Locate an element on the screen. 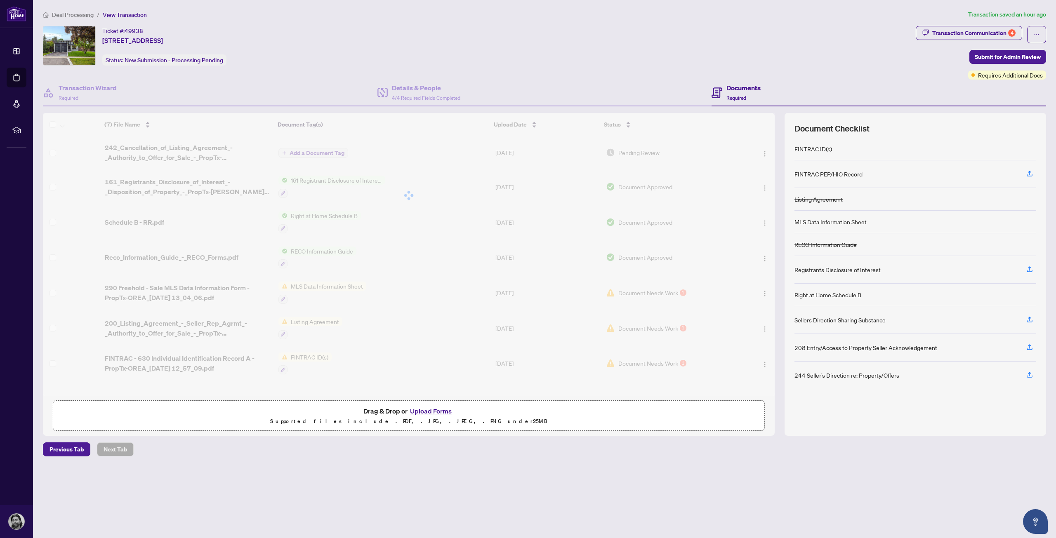 This screenshot has width=1056, height=538. img: Profile Icon is located at coordinates (16, 522).